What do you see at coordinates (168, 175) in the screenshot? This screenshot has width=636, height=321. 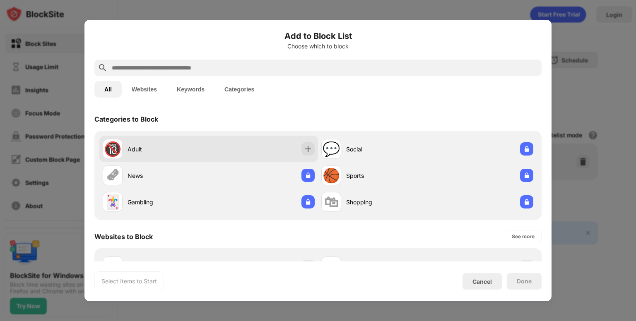 I see `div: News` at bounding box center [168, 175].